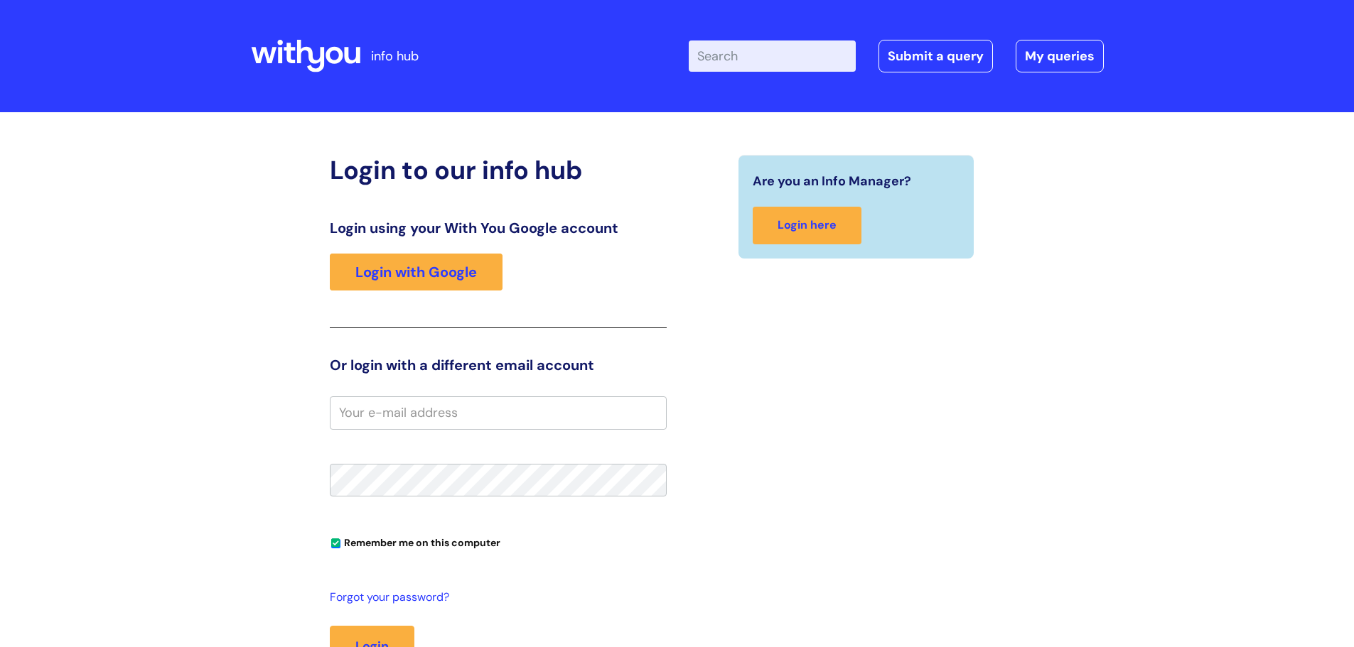 This screenshot has width=1354, height=647. What do you see at coordinates (935, 56) in the screenshot?
I see `a: Submit a query` at bounding box center [935, 56].